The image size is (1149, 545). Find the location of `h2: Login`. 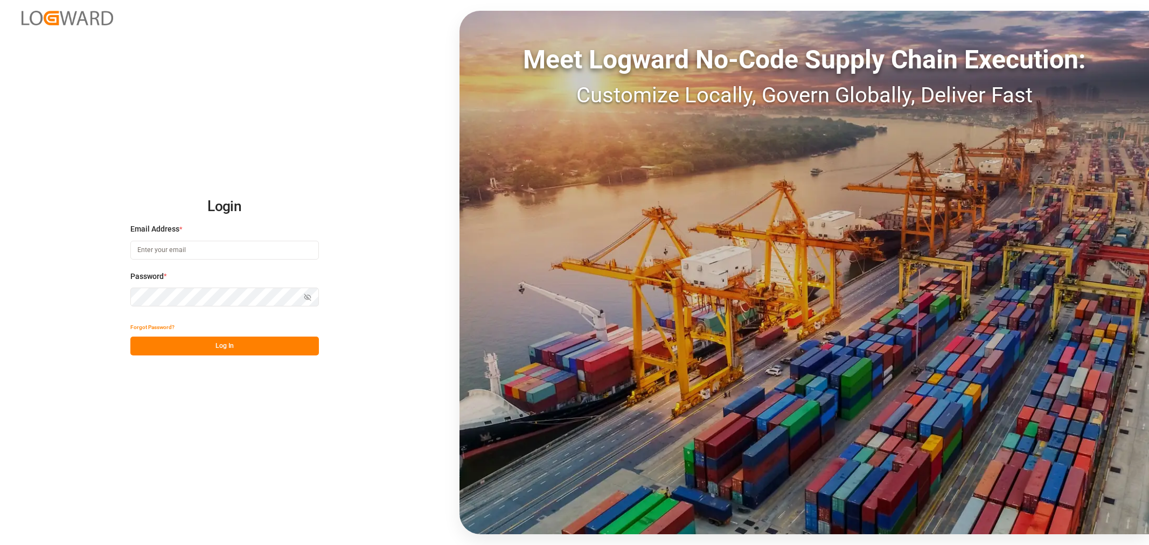

h2: Login is located at coordinates (225, 207).